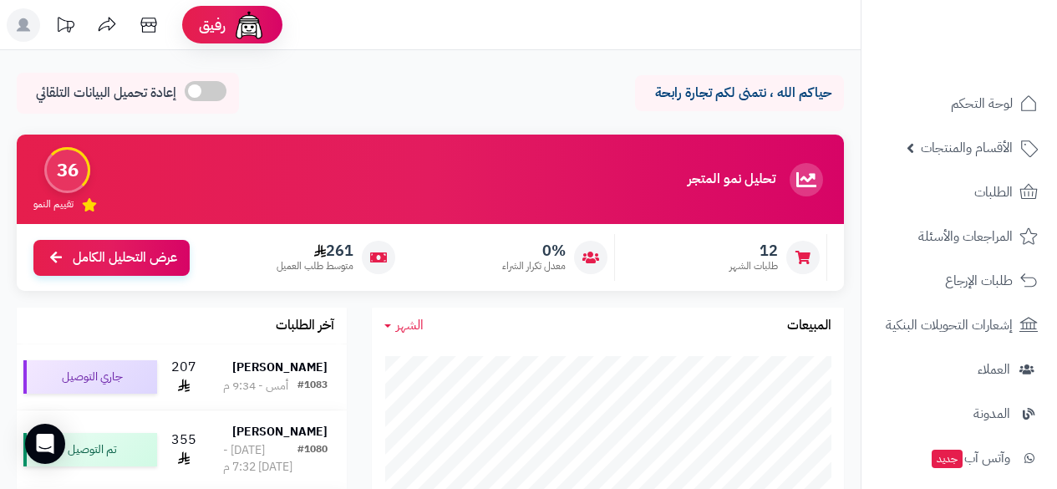  Describe the element at coordinates (313, 386) in the screenshot. I see `div: #1083` at that location.